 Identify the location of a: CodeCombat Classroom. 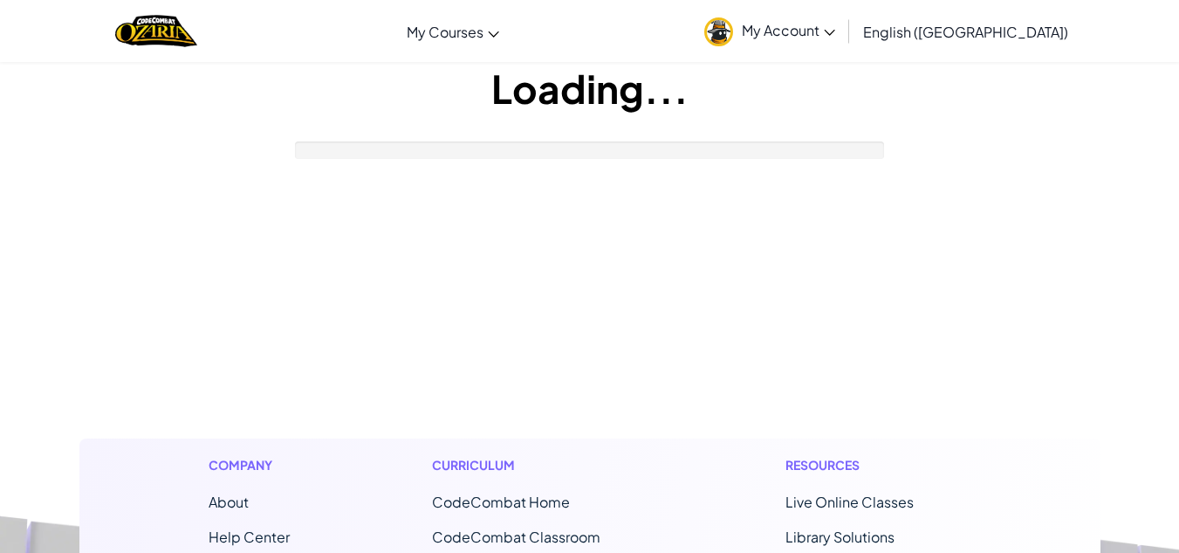
(516, 536).